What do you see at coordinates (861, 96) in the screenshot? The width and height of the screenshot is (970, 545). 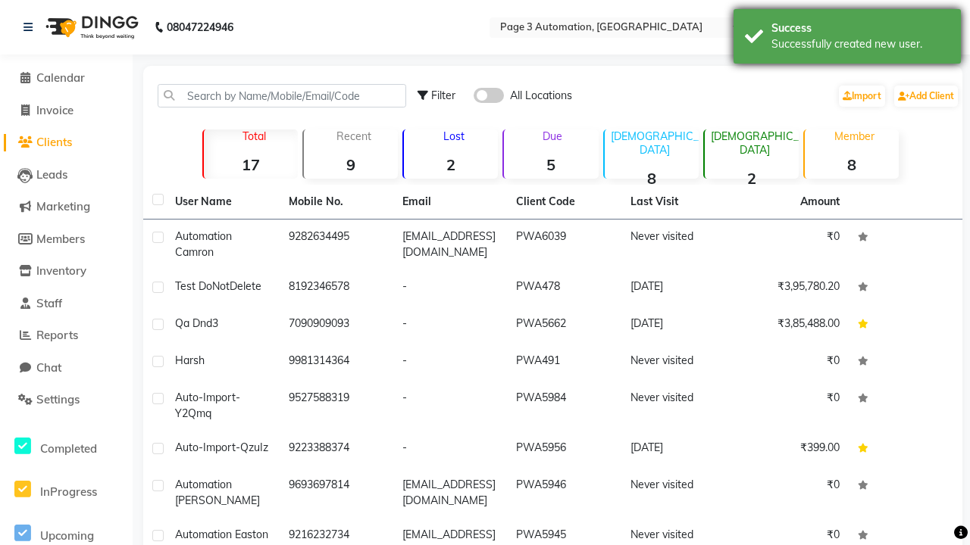 I see `a: Import` at bounding box center [861, 96].